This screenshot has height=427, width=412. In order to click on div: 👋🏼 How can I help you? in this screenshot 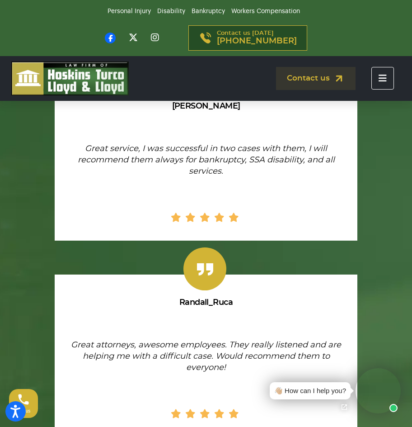, I will do `click(310, 391)`.